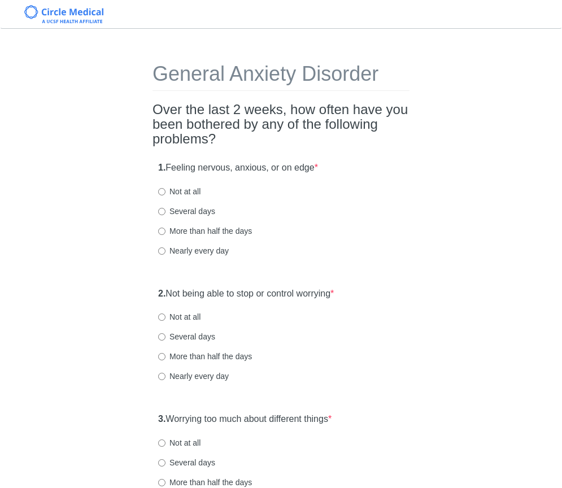 Image resolution: width=562 pixels, height=488 pixels. What do you see at coordinates (161, 418) in the screenshot?
I see `strong: 3.` at bounding box center [161, 418].